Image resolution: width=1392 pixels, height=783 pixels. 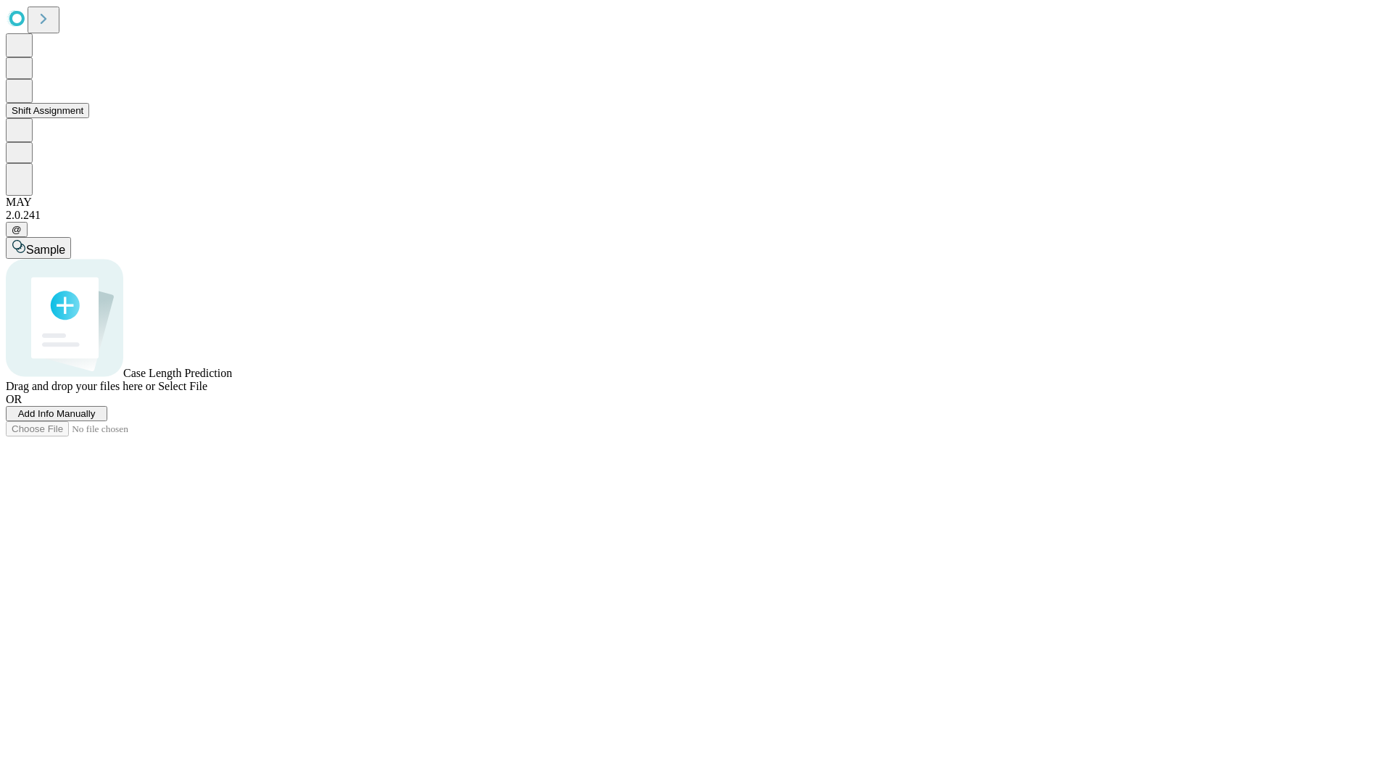 What do you see at coordinates (183, 386) in the screenshot?
I see `span: Select File` at bounding box center [183, 386].